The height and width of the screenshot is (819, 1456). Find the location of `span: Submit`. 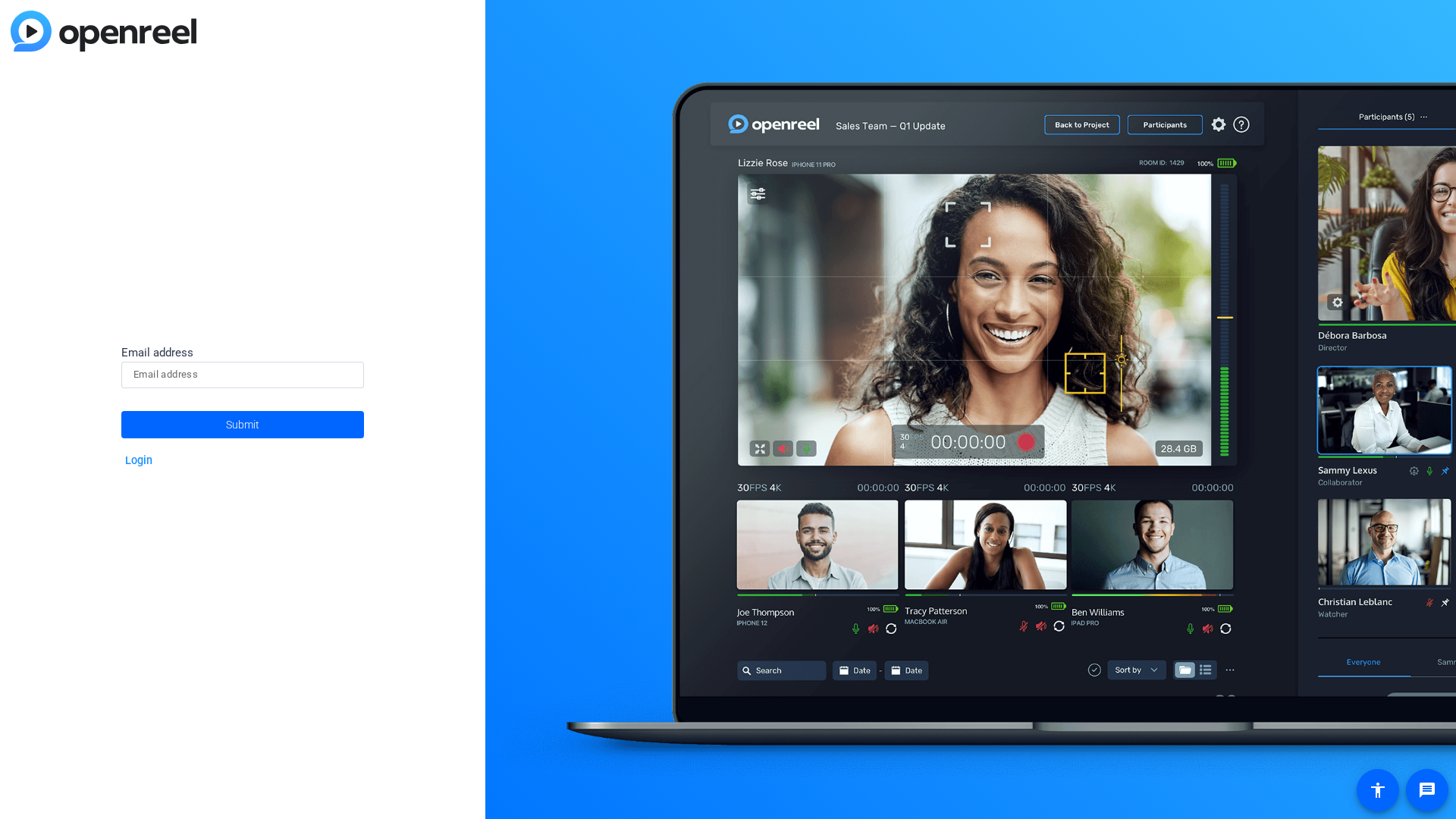

span: Submit is located at coordinates (243, 425).